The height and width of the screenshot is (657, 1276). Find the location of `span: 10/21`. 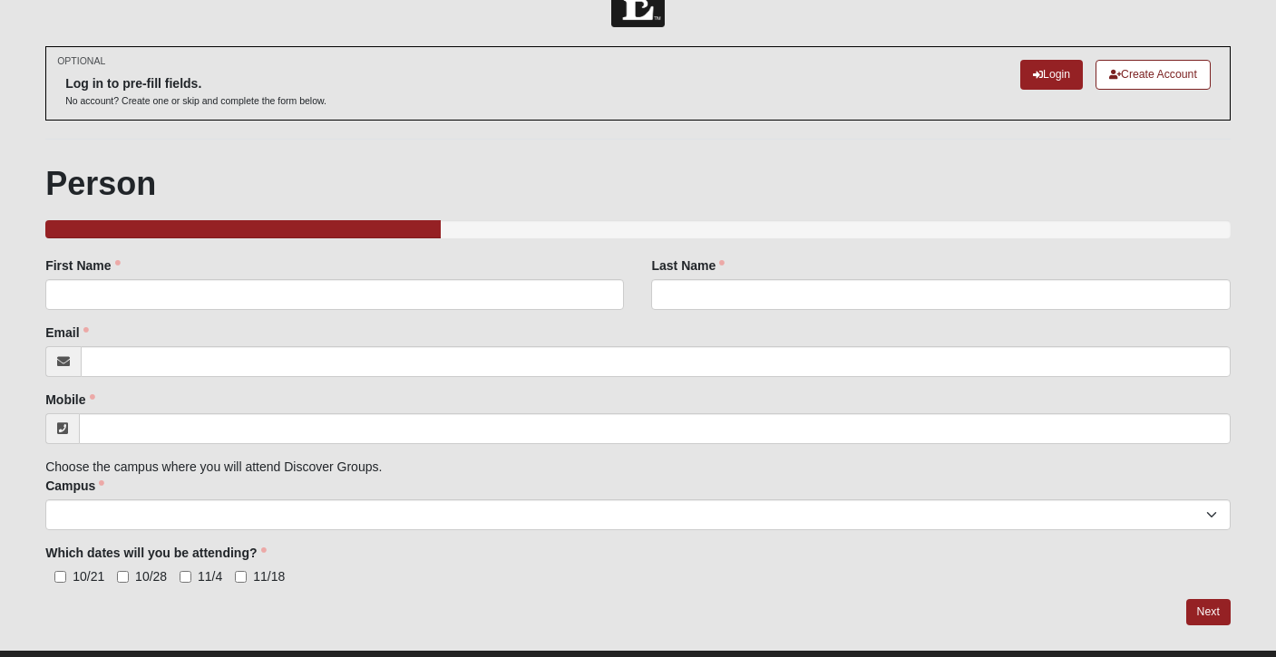

span: 10/21 is located at coordinates (88, 577).